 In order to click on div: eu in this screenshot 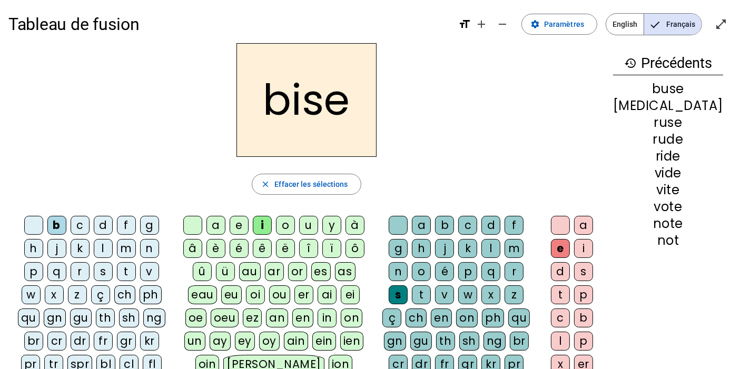, I will do `click(231, 295)`.